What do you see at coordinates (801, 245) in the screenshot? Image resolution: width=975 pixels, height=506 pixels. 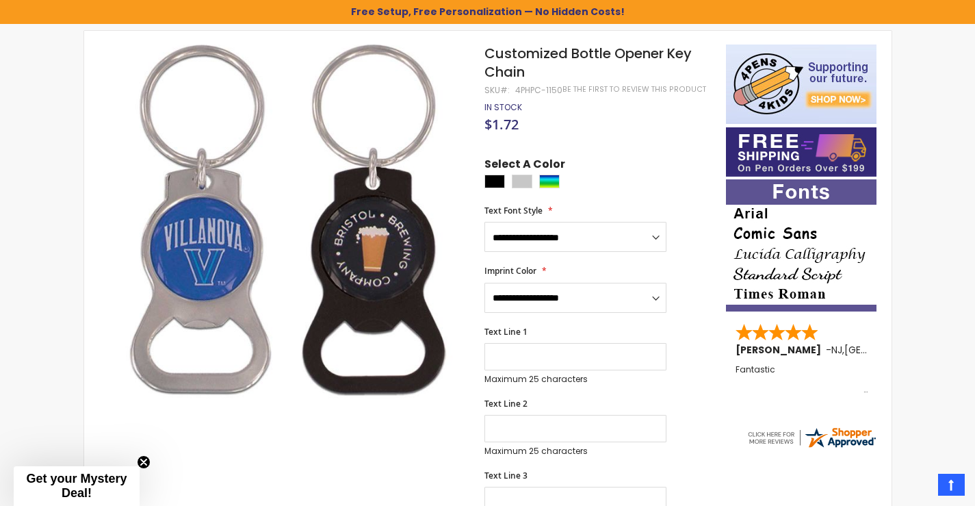 I see `img: font-personalization-examples` at bounding box center [801, 245].